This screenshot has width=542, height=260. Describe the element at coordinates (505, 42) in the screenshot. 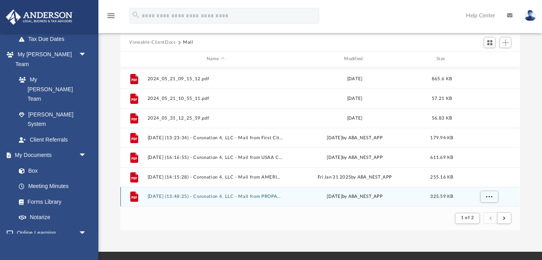

I see `button: Add` at that location.